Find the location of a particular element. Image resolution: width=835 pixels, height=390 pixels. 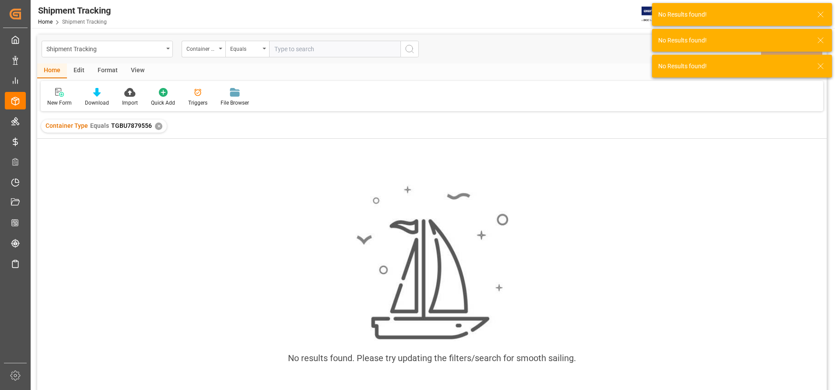

div: New Form is located at coordinates (60, 103).